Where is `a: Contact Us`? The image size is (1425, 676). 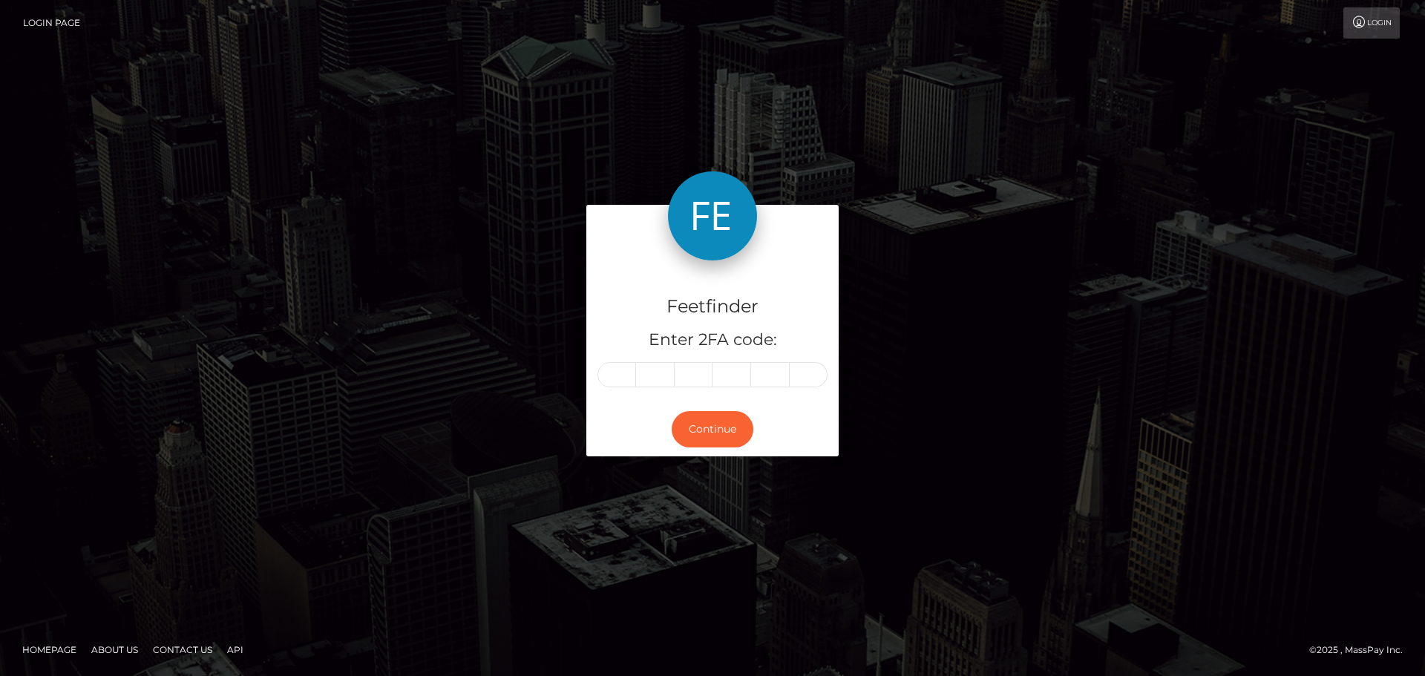 a: Contact Us is located at coordinates (183, 649).